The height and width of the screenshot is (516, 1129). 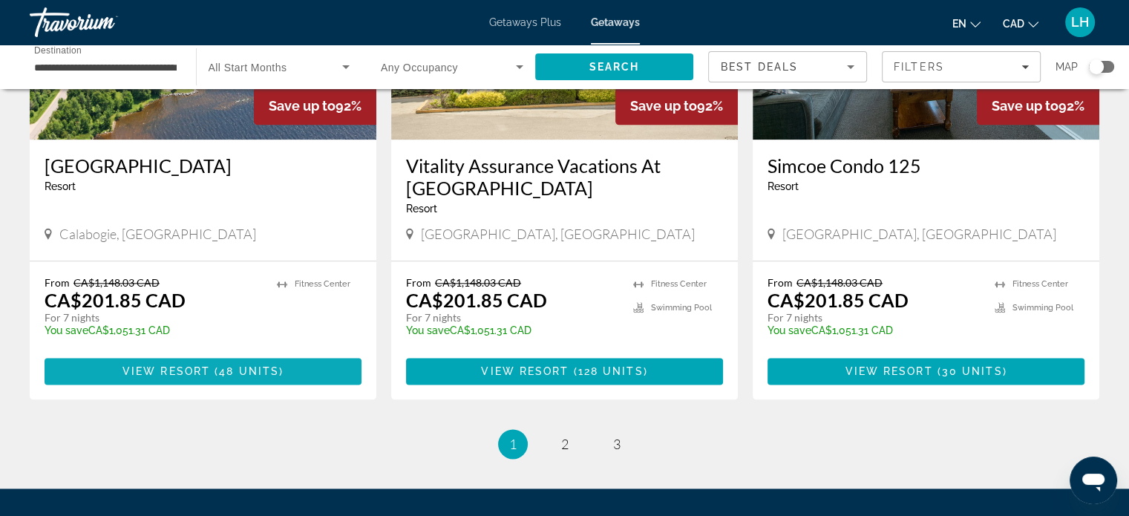 I want to click on button: Search, so click(x=614, y=67).